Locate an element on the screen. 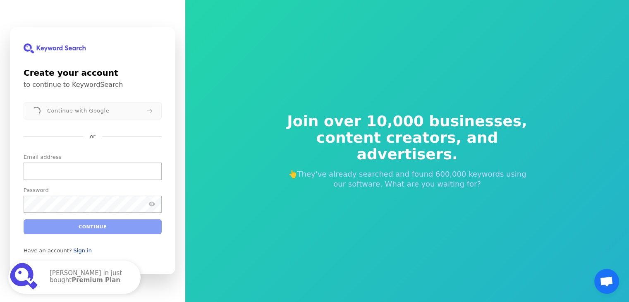 The height and width of the screenshot is (302, 629). h1: Create your account is located at coordinates (93, 73).